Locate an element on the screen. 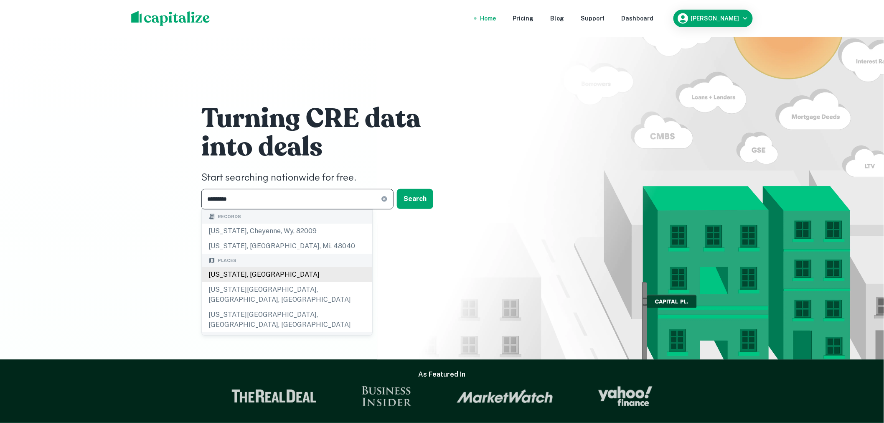 The width and height of the screenshot is (884, 423). img: Business Insider is located at coordinates (387, 396).